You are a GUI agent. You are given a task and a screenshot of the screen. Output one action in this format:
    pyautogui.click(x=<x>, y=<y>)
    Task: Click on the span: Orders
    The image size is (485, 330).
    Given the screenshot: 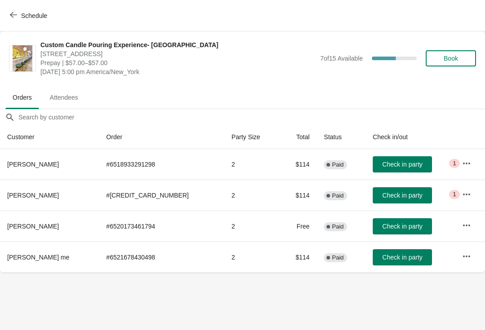 What is the action you would take?
    pyautogui.click(x=22, y=97)
    